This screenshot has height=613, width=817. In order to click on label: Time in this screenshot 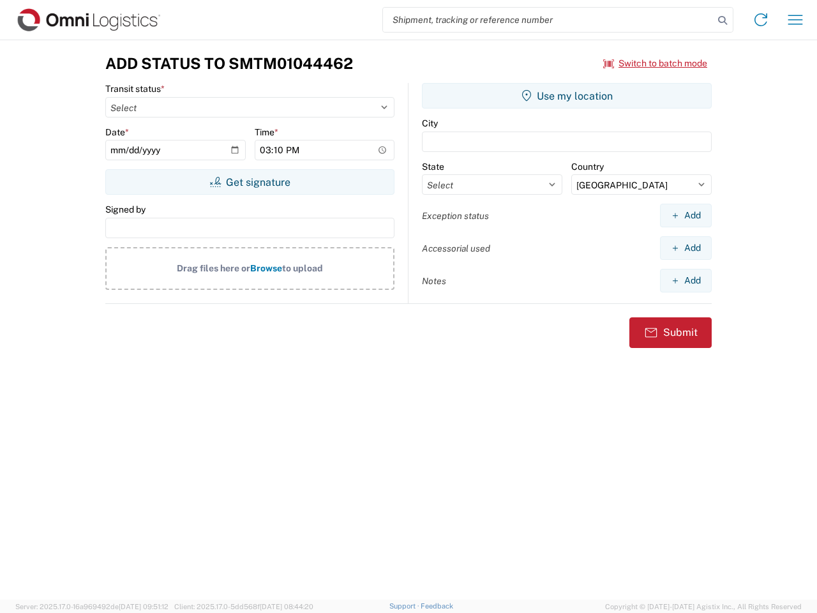, I will do `click(266, 132)`.